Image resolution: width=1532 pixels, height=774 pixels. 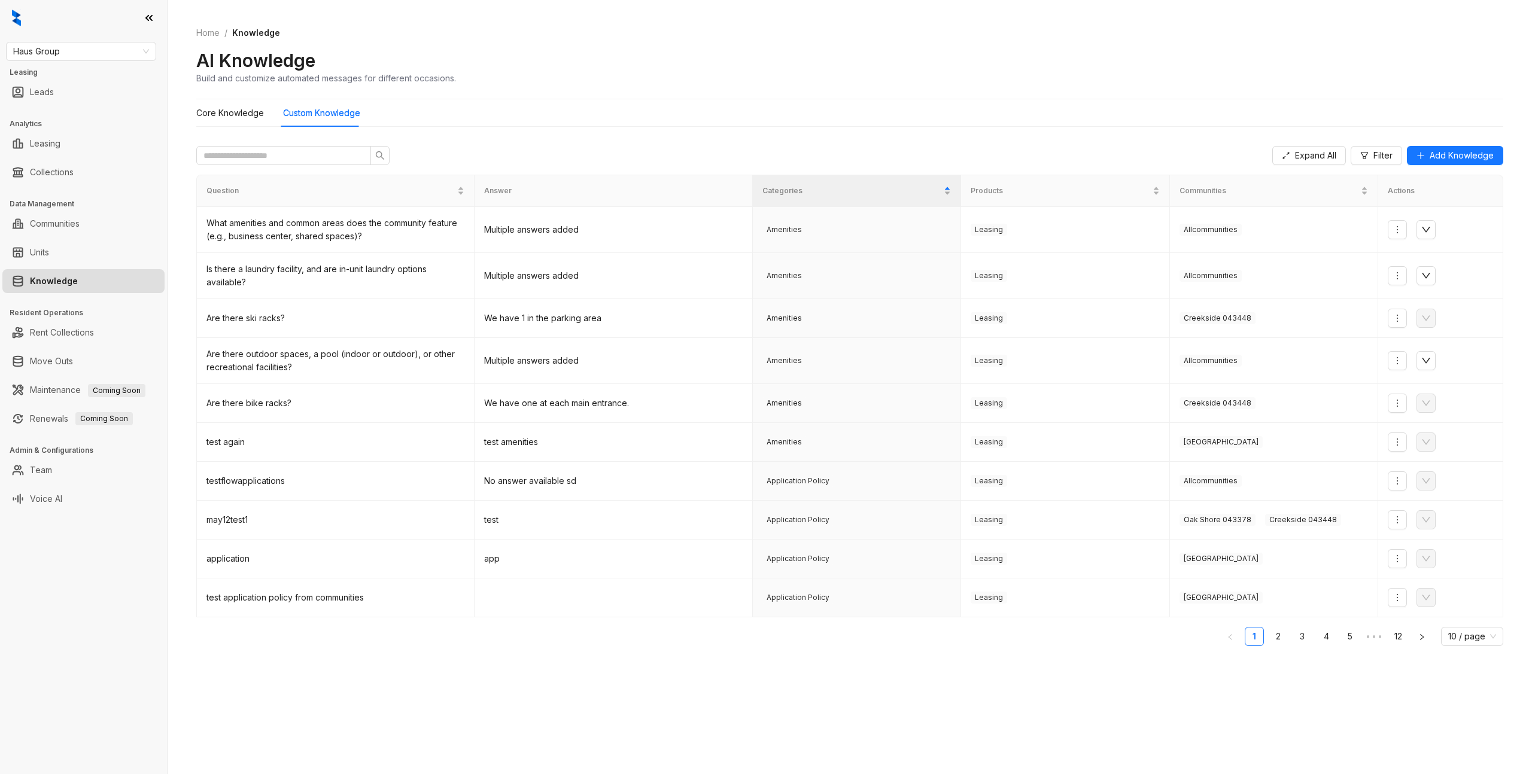 I want to click on div: Custom Knowledge, so click(x=321, y=113).